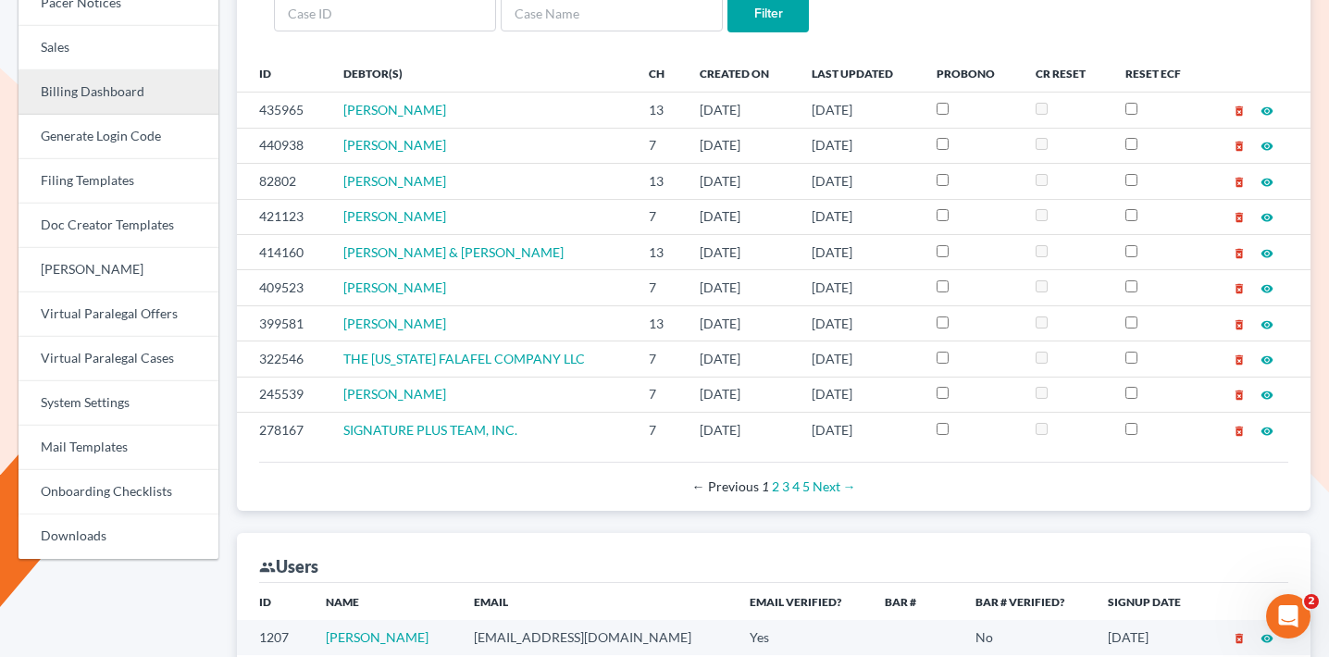 The width and height of the screenshot is (1329, 657). I want to click on th: ProBono, so click(971, 73).